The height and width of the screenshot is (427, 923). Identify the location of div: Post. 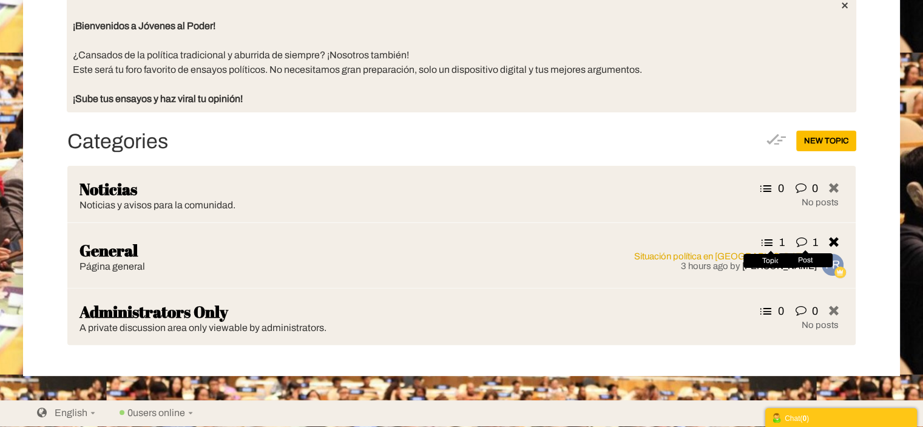
(806, 260).